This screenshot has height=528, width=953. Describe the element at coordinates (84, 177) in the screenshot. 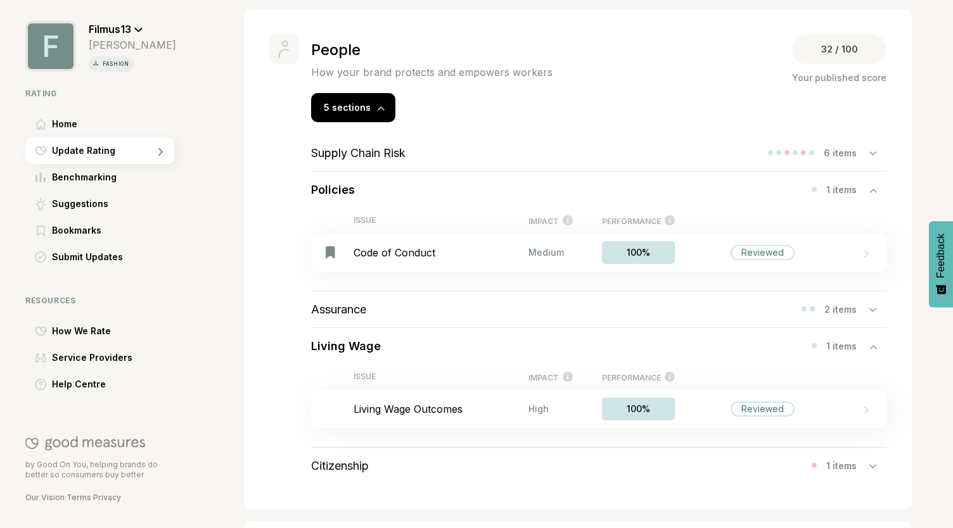

I see `span: Benchmarking` at that location.